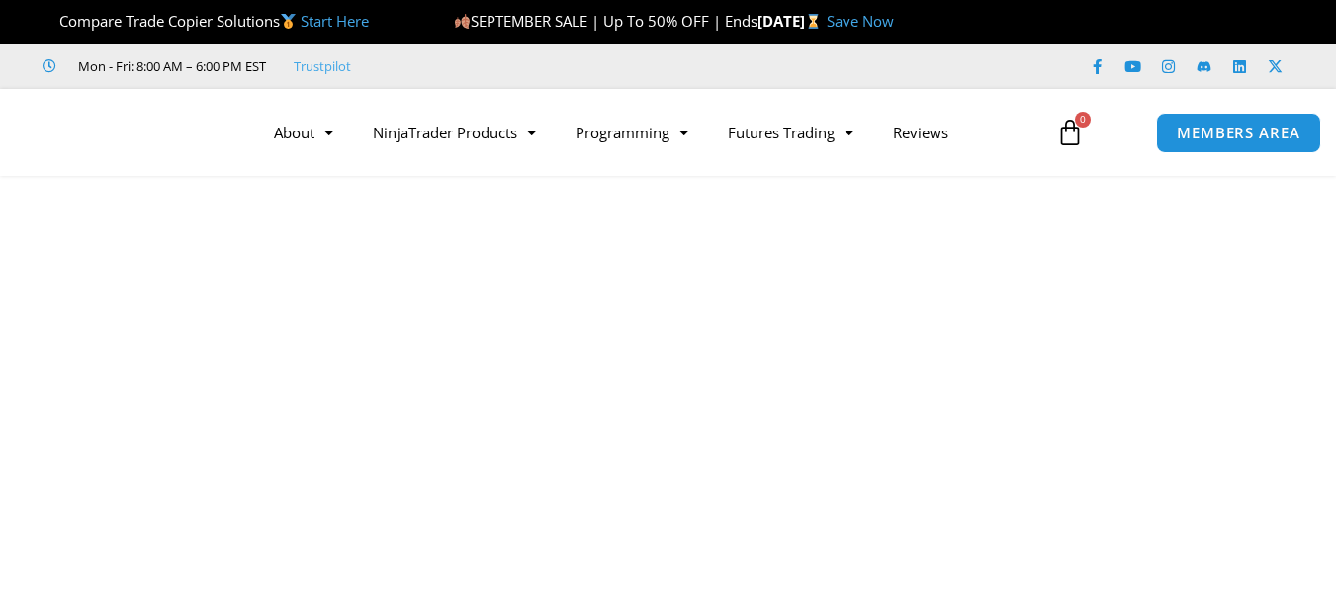  I want to click on a: Start Here, so click(334, 21).